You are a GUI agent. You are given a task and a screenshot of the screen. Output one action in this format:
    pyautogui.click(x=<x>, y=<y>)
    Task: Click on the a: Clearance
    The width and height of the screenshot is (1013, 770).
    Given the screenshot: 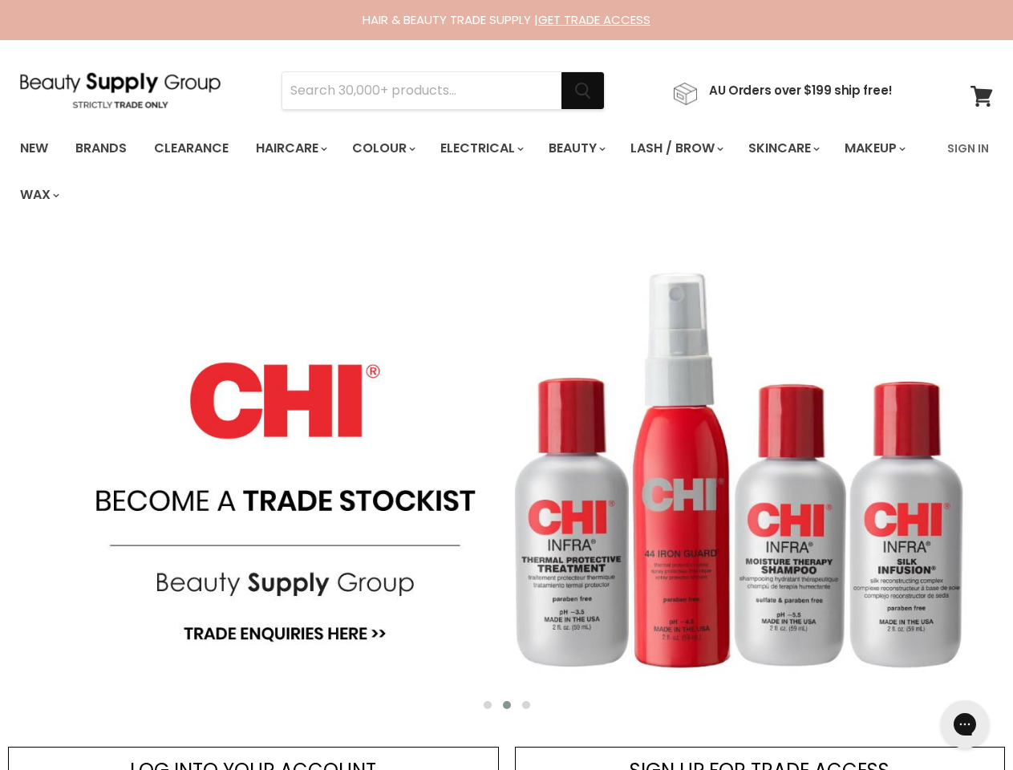 What is the action you would take?
    pyautogui.click(x=191, y=148)
    